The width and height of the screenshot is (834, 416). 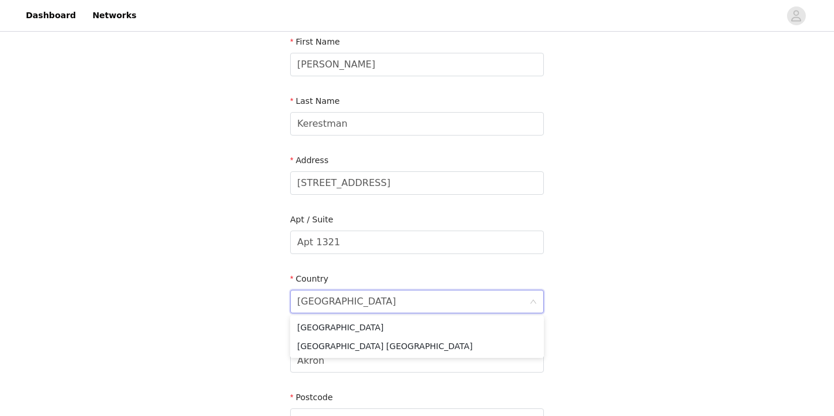 What do you see at coordinates (315, 42) in the screenshot?
I see `label: First Name` at bounding box center [315, 42].